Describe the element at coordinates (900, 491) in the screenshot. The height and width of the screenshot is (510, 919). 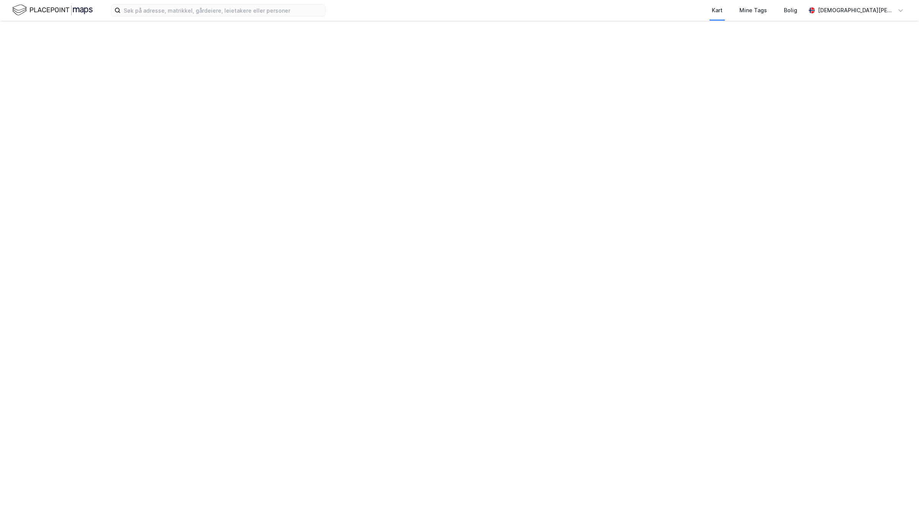
I see `div: Chat Widget` at that location.